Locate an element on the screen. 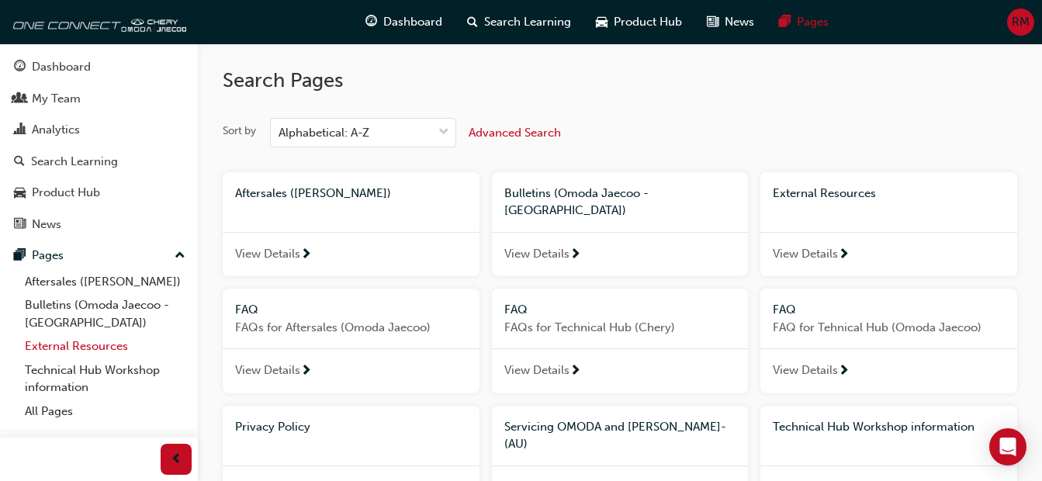  span: RM is located at coordinates (1021, 22).